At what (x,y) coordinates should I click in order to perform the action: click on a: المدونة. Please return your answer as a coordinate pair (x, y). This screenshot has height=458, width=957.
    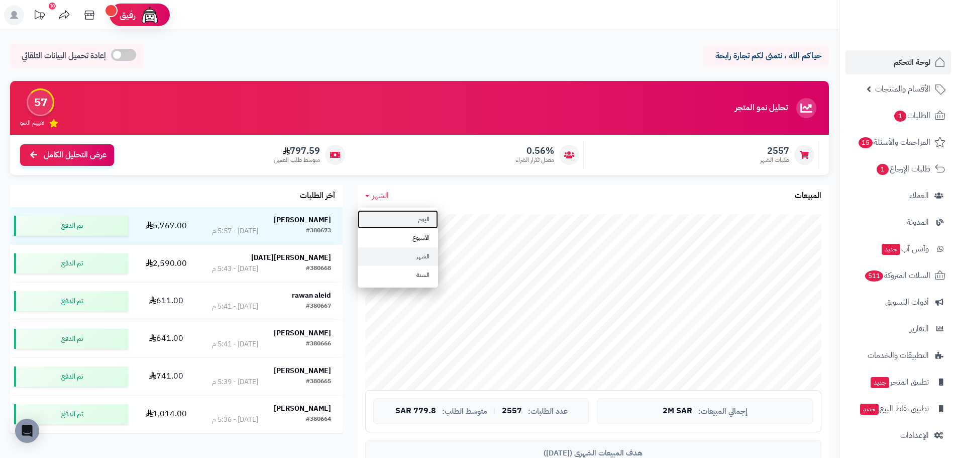
    Looking at the image, I should click on (898, 222).